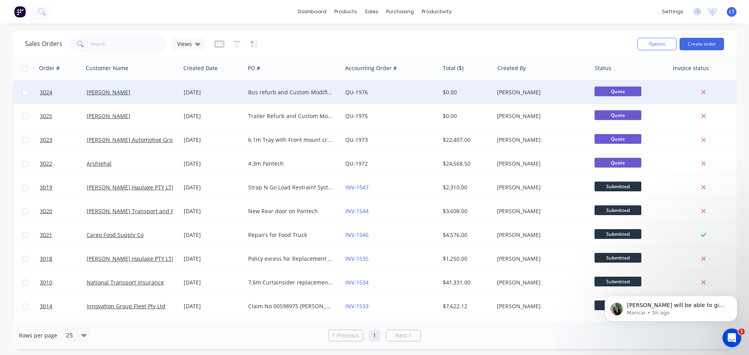  What do you see at coordinates (453, 68) in the screenshot?
I see `div: Total ($)` at bounding box center [453, 68].